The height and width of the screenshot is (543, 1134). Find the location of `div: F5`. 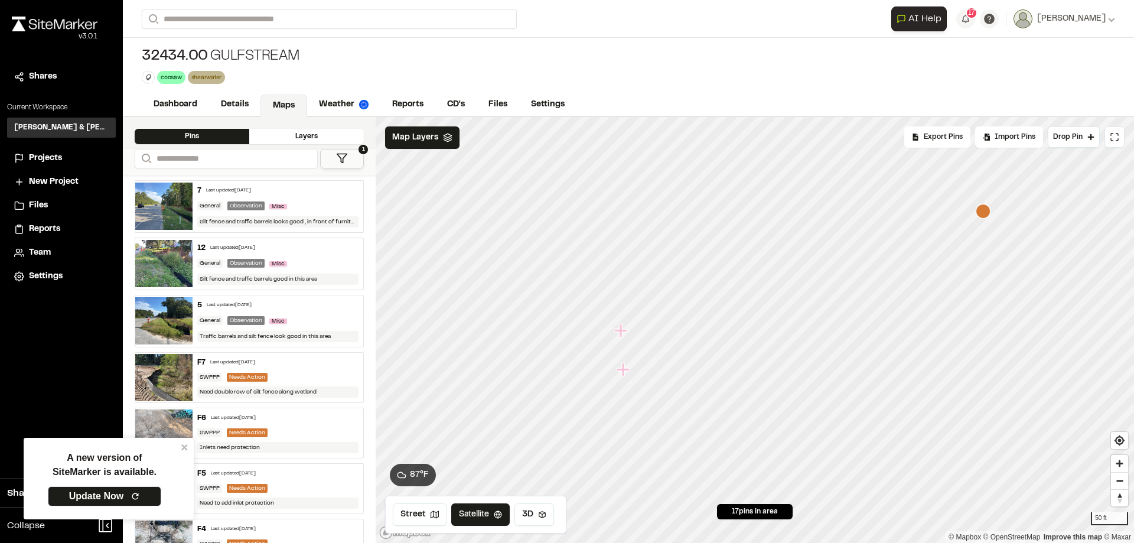

div: F5 is located at coordinates (201, 474).